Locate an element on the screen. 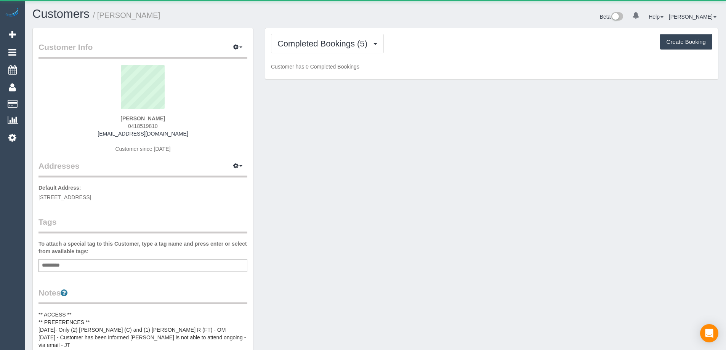 This screenshot has width=726, height=350. a: Help is located at coordinates (656, 17).